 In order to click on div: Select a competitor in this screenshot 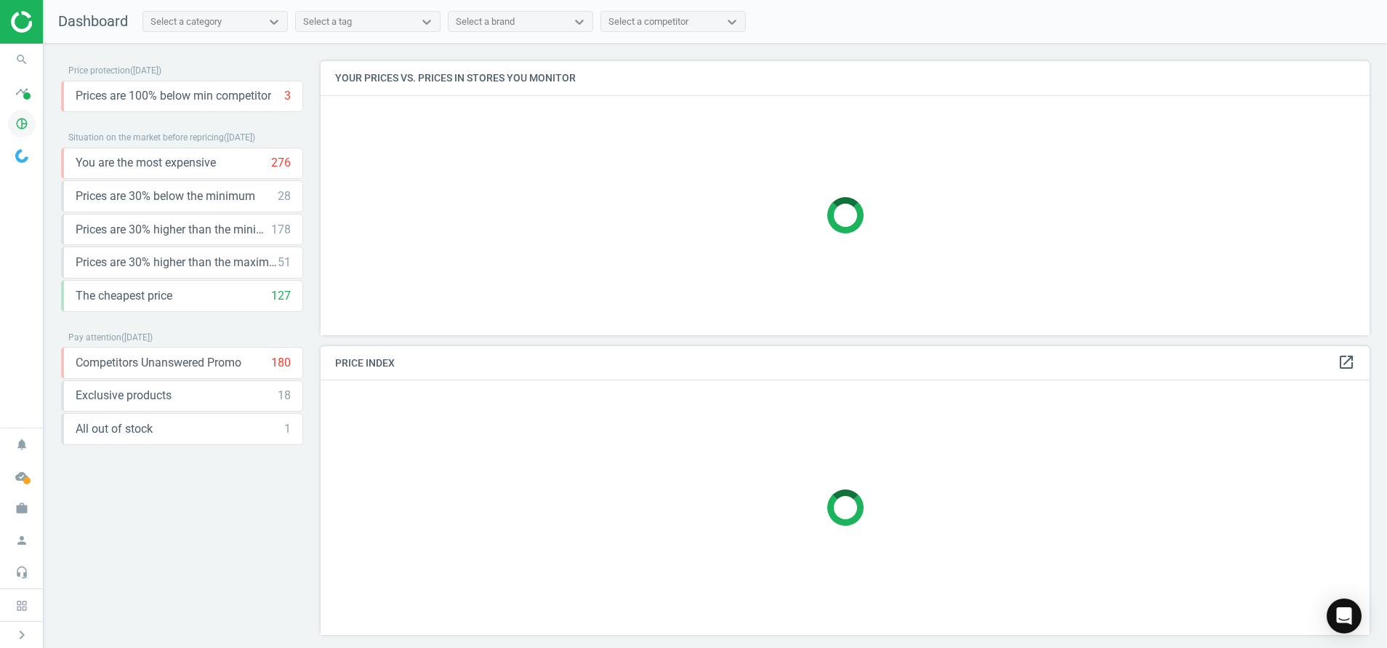, I will do `click(648, 22)`.